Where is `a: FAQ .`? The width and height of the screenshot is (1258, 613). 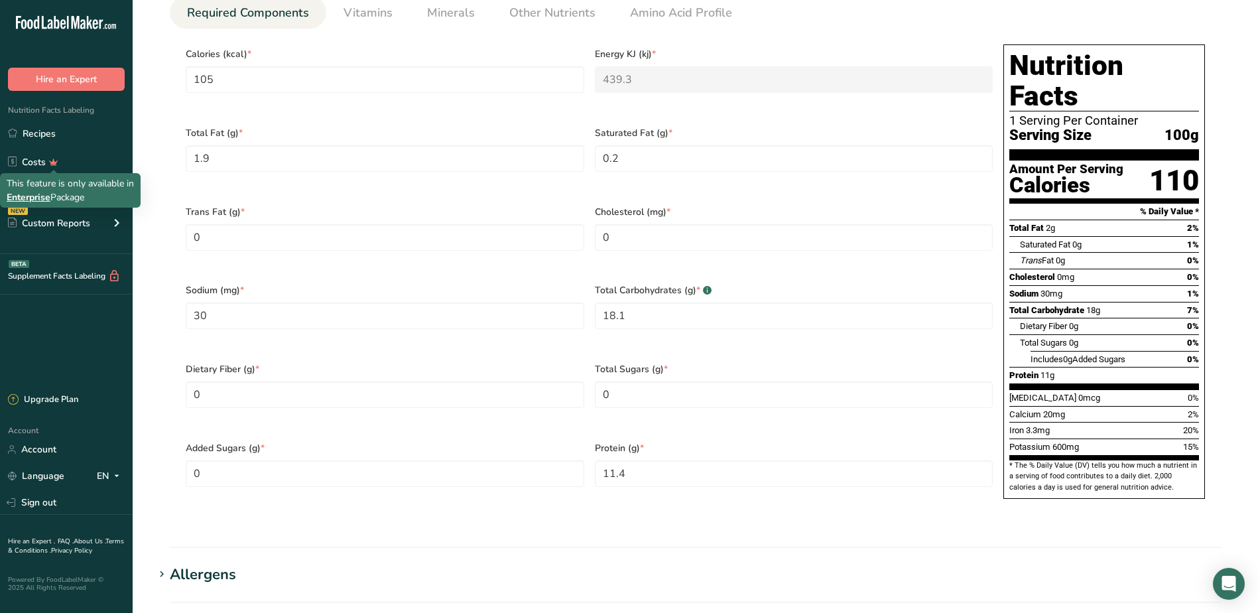 a: FAQ . is located at coordinates (66, 541).